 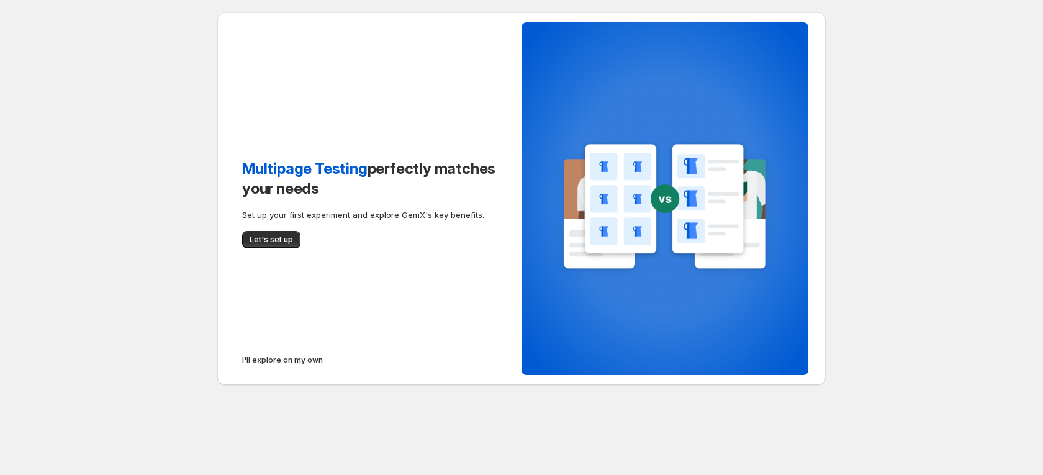 I want to click on h2: perfectly matches your needs, so click(x=370, y=179).